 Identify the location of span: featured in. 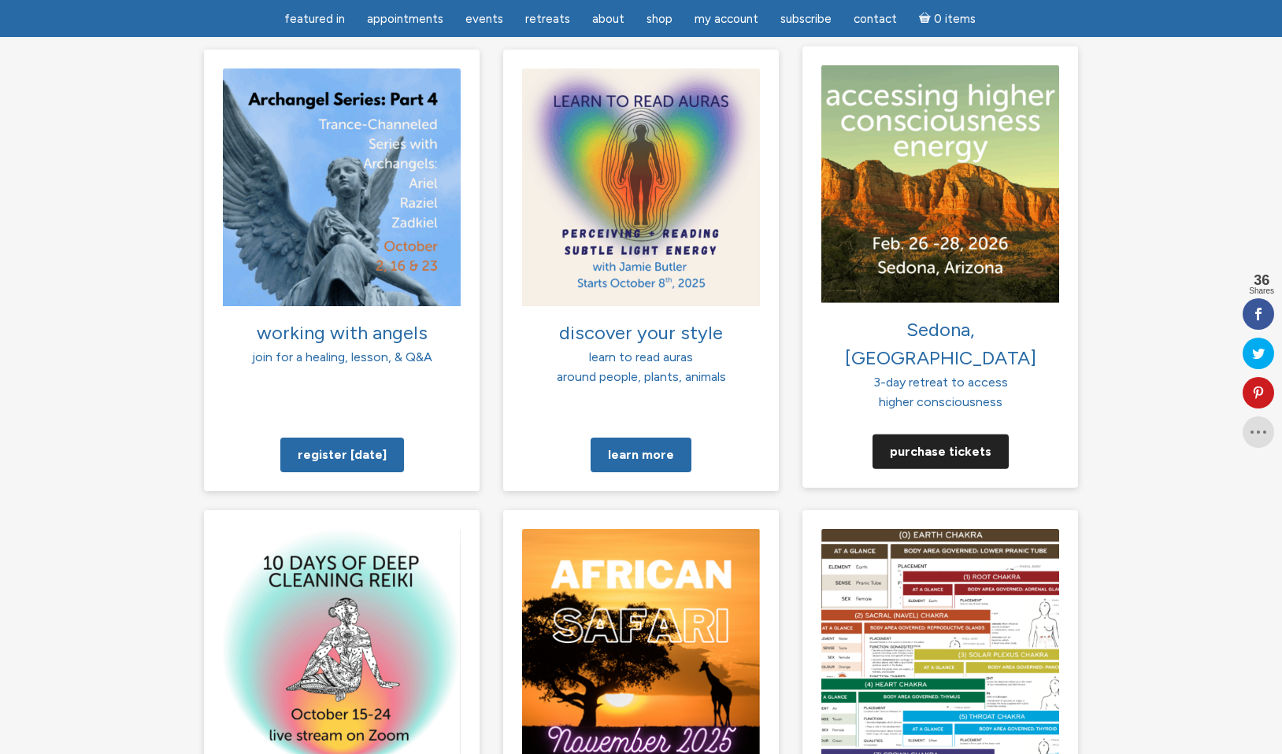
(314, 19).